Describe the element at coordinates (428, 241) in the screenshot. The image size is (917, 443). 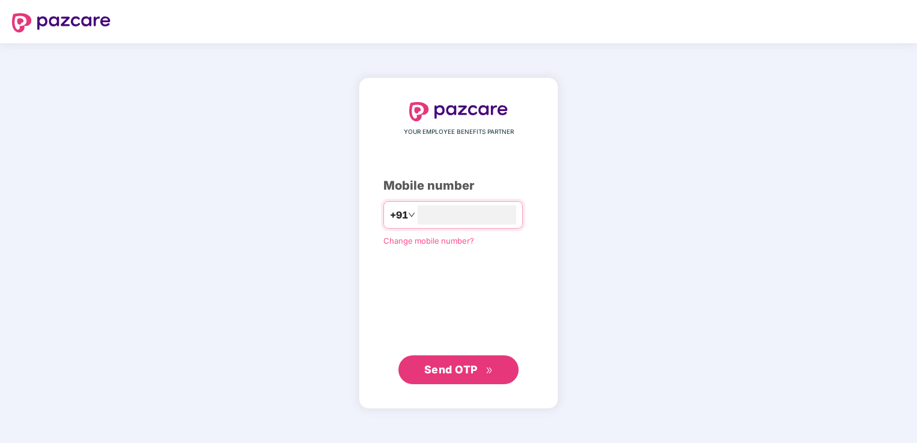
I see `a: Change mobile number?` at that location.